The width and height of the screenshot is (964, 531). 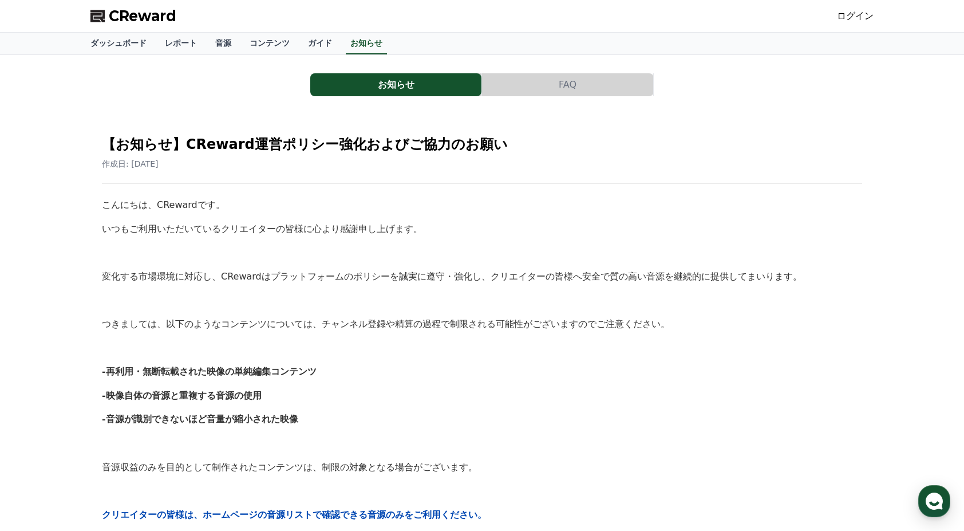 I want to click on a: ログイン, so click(x=855, y=16).